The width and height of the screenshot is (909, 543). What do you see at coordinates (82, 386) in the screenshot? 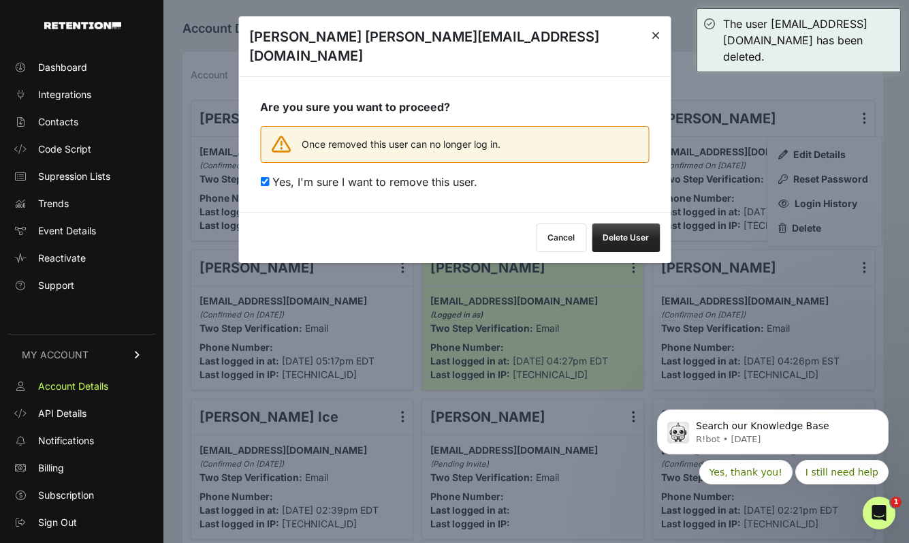
I see `a: Account Details` at bounding box center [82, 386].